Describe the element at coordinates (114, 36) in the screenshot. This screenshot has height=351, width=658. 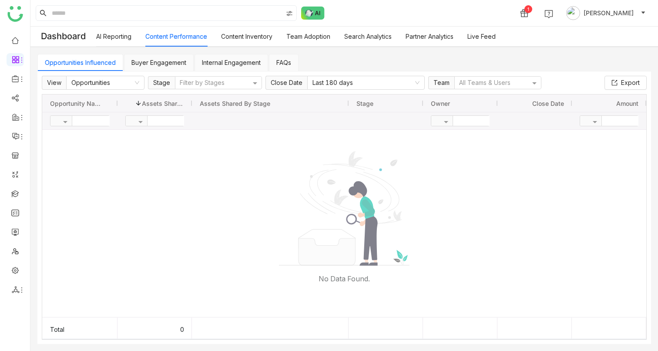
I see `a: AI Reporting` at that location.